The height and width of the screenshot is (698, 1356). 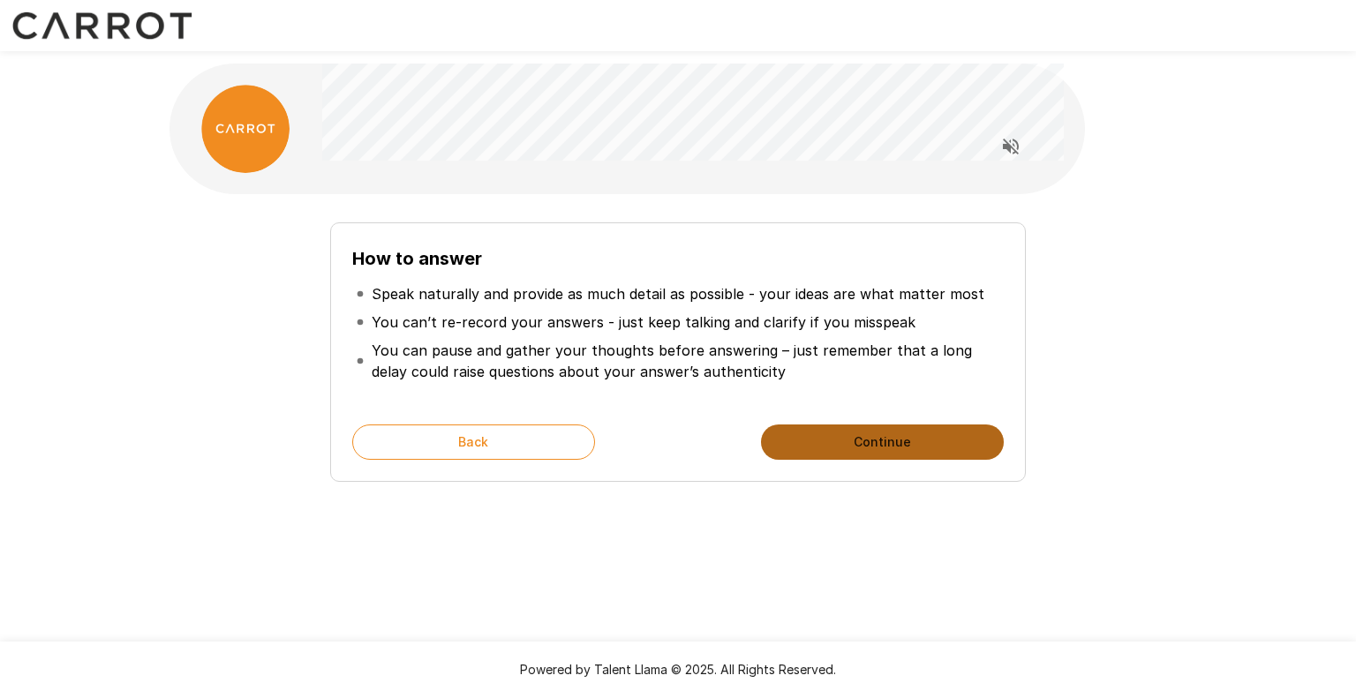 I want to click on p: You can’t re-record your answers - just keep talking and clarify if you misspeak, so click(x=643, y=322).